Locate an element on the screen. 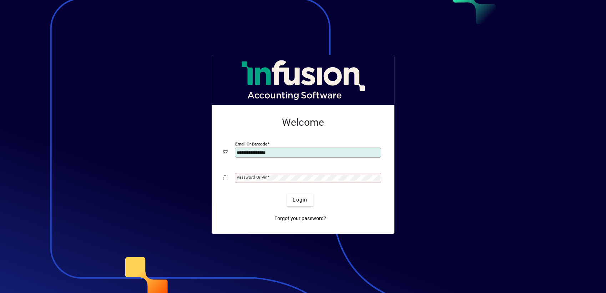  span: Login is located at coordinates (300, 200).